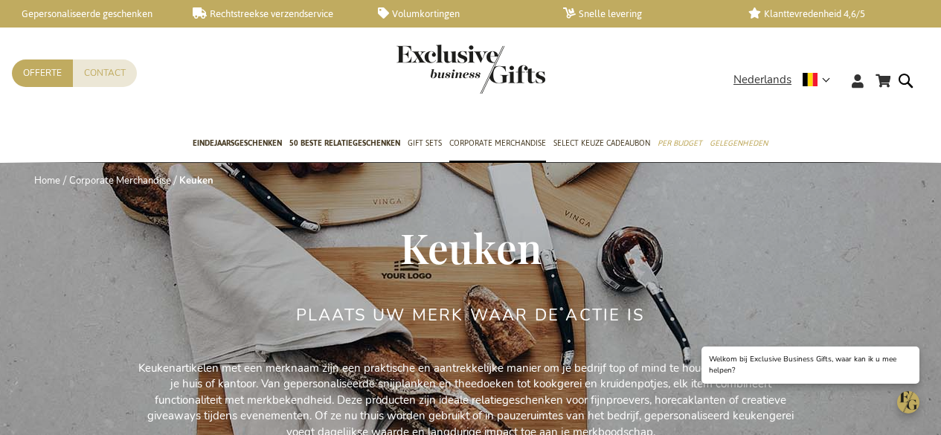 This screenshot has height=435, width=941. Describe the element at coordinates (602, 143) in the screenshot. I see `span: Select Keuze Cadeaubon` at that location.